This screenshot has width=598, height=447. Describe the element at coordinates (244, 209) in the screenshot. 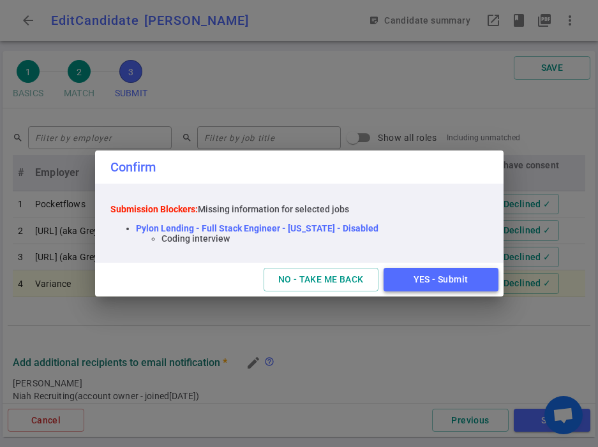

I see `div: Missing information for selected jobs` at that location.